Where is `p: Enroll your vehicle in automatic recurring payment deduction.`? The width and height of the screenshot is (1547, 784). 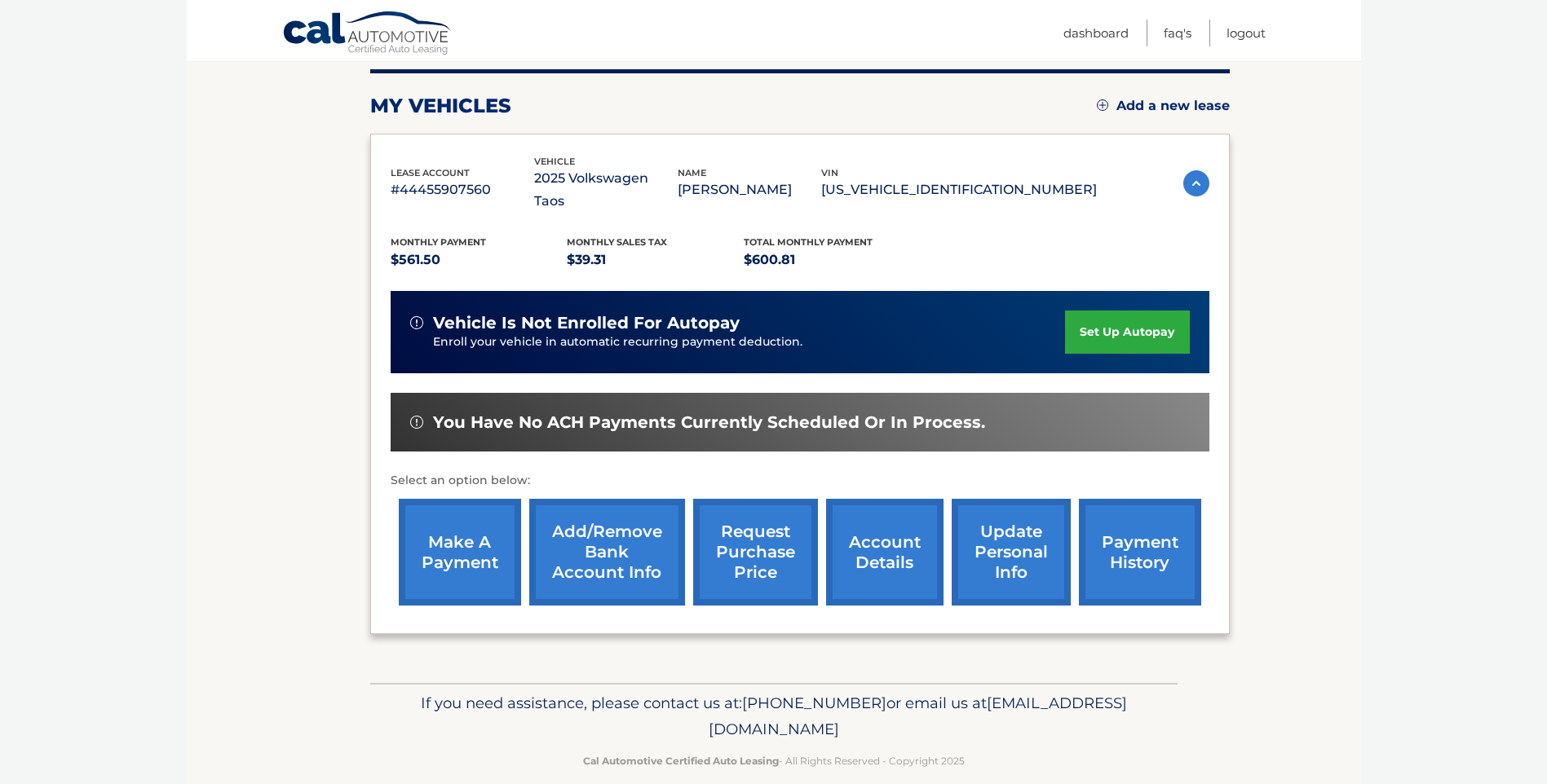
p: Enroll your vehicle in automatic recurring payment deduction. is located at coordinates (750, 343).